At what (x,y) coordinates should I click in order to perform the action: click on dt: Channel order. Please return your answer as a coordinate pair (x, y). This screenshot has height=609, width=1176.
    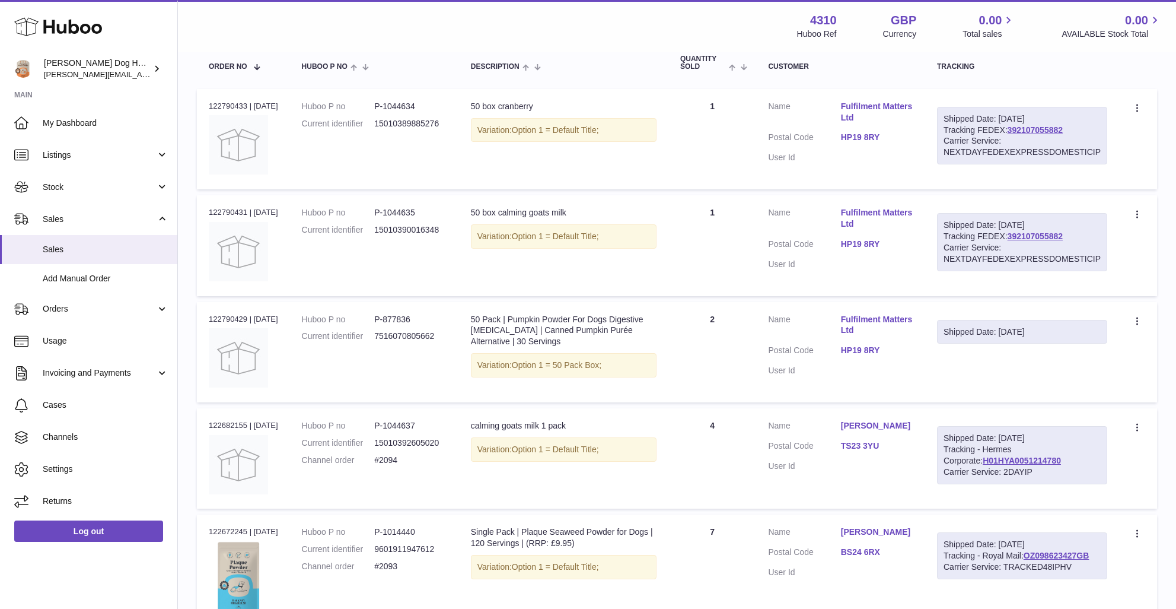
    Looking at the image, I should click on (338, 566).